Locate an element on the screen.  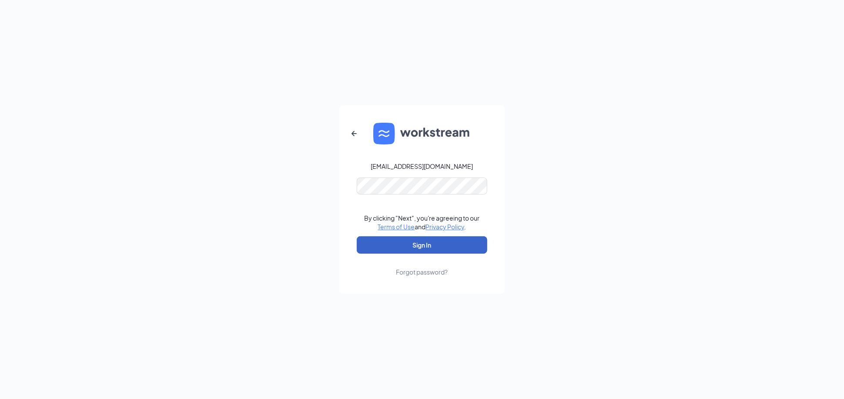
img: WS logo and Workstream text is located at coordinates (422, 134).